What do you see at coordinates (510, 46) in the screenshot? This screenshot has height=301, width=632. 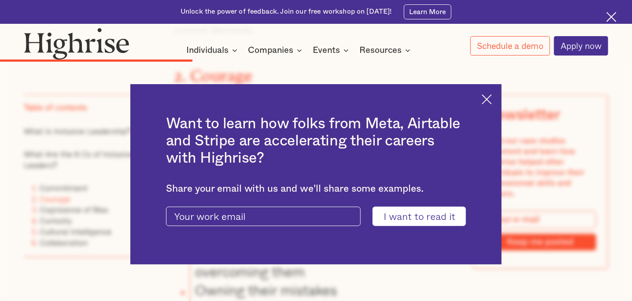 I see `a: Schedule a demo` at bounding box center [510, 46].